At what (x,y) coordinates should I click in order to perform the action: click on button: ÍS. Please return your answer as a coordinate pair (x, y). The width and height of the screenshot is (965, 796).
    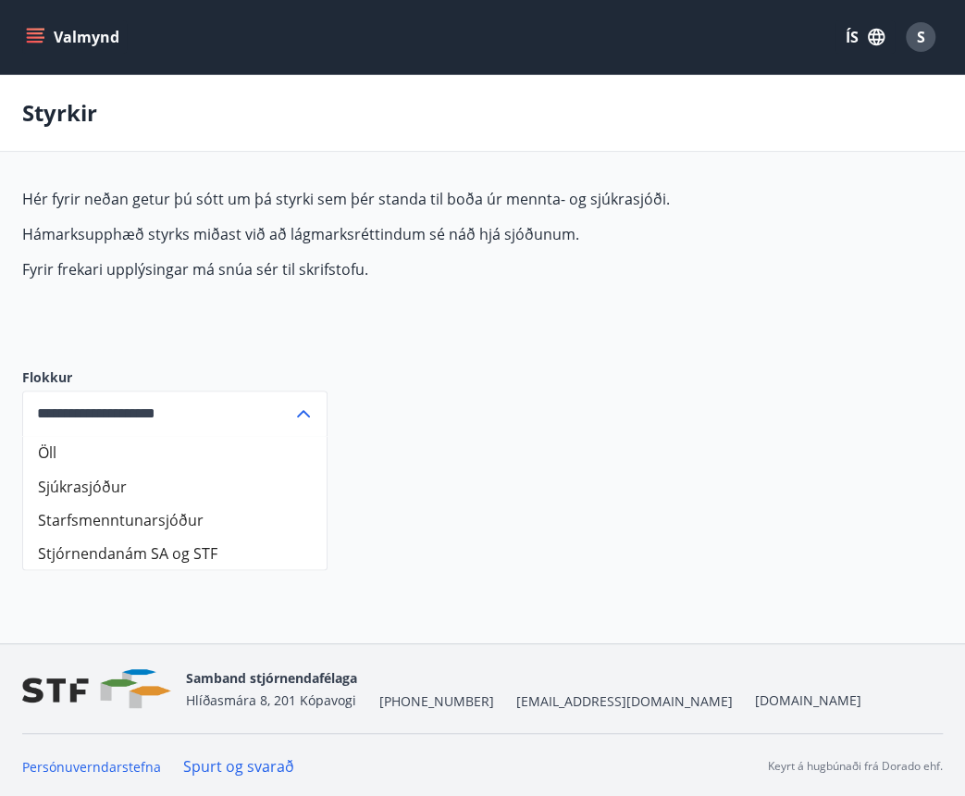
    Looking at the image, I should click on (865, 37).